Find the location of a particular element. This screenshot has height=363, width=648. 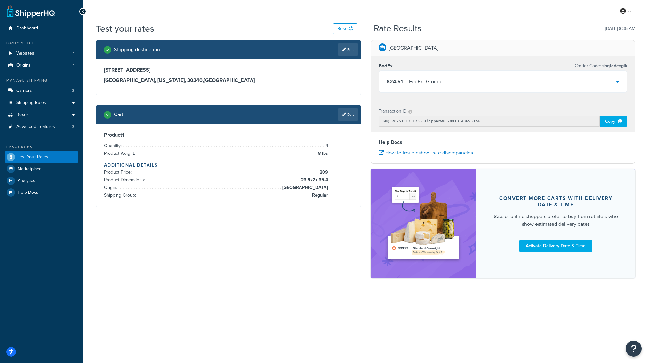

li: Help Docs is located at coordinates (42, 193).